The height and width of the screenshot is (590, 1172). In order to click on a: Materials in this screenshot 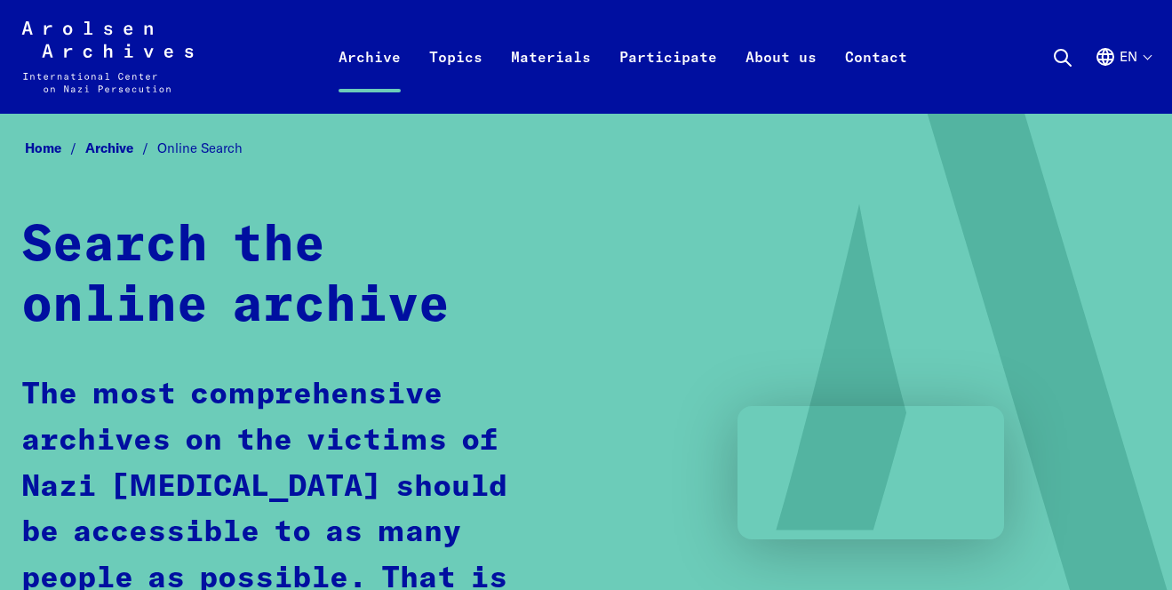, I will do `click(551, 78)`.